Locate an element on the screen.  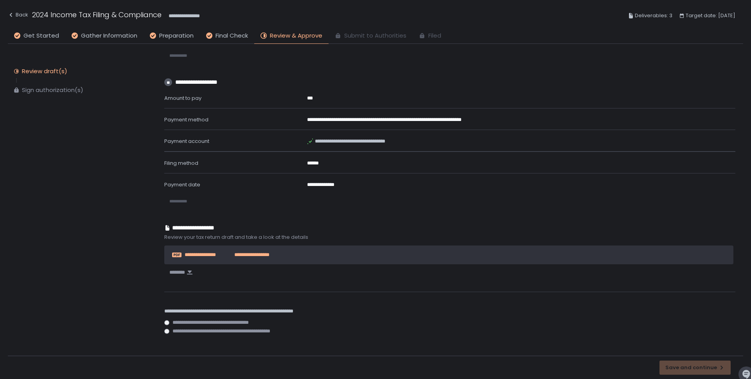
span: Payment method is located at coordinates (186, 119).